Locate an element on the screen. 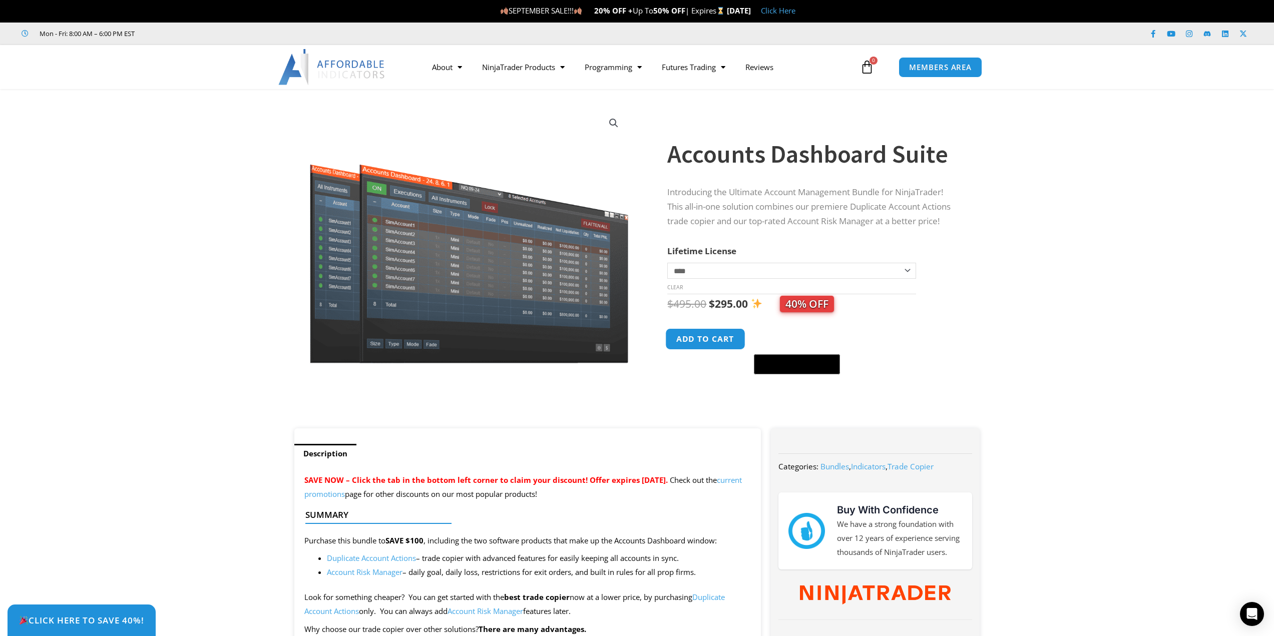 This screenshot has height=636, width=1274. p: We have a strong foundation with over 12 years of experience serving thousands of NinjaTrader users. is located at coordinates (899, 538).